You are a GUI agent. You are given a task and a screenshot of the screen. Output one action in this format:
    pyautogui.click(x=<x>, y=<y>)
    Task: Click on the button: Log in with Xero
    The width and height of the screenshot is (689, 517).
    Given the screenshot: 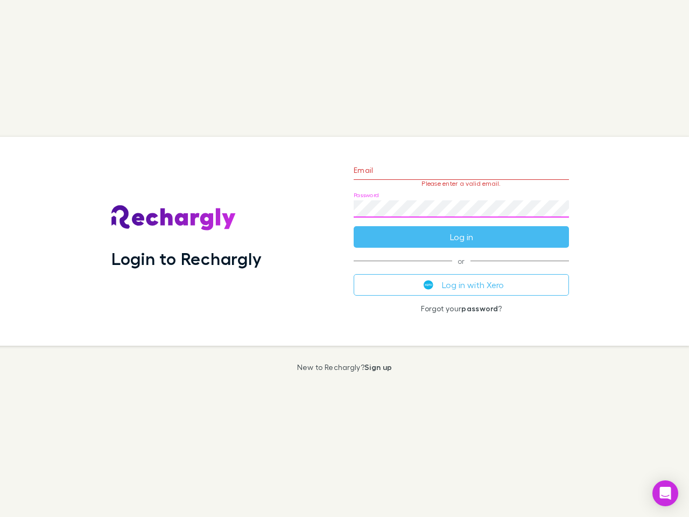 What is the action you would take?
    pyautogui.click(x=462, y=285)
    